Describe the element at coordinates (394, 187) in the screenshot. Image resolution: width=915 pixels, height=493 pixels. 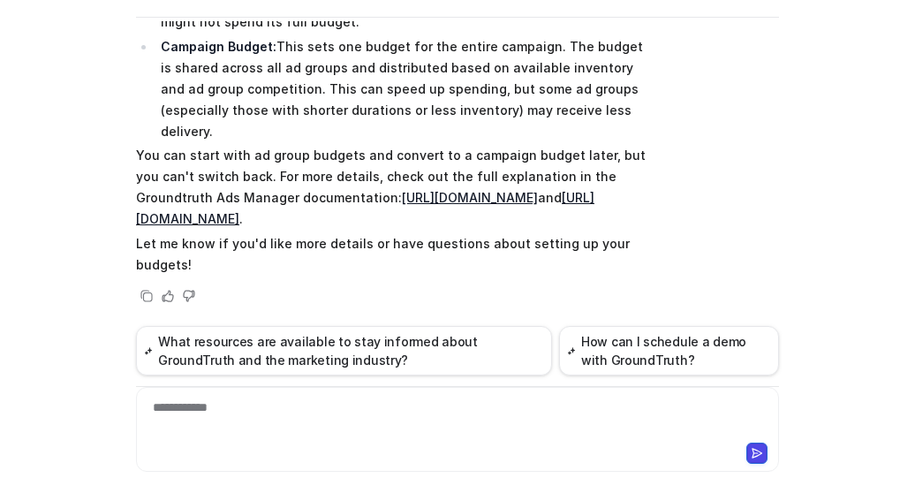
I see `p: You can start with ad group budgets and convert to a campaign budget later, but you can't switch ...` at that location.